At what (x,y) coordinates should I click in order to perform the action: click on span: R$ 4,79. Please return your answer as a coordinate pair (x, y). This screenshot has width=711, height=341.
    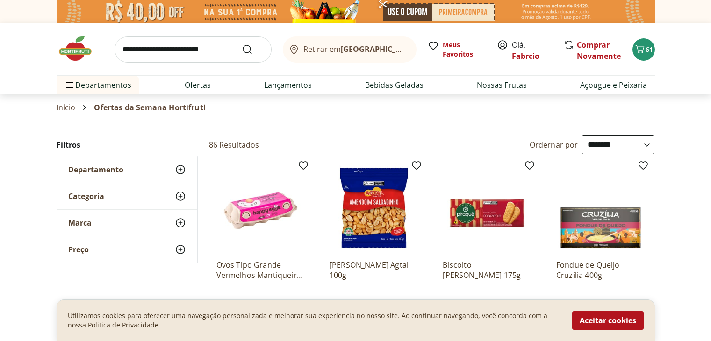
    Looking at the image, I should click on (454, 302).